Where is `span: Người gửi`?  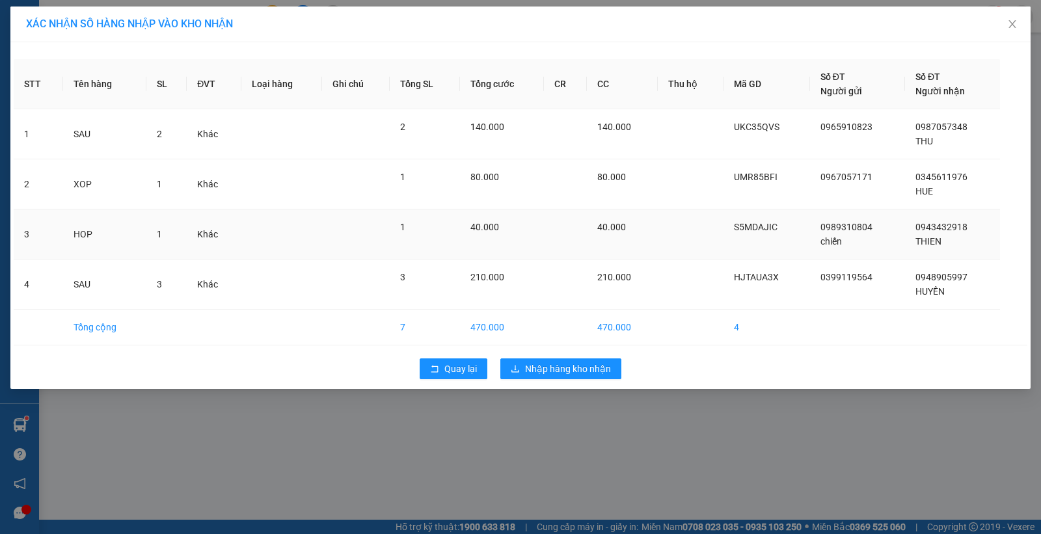 span: Người gửi is located at coordinates (841, 91).